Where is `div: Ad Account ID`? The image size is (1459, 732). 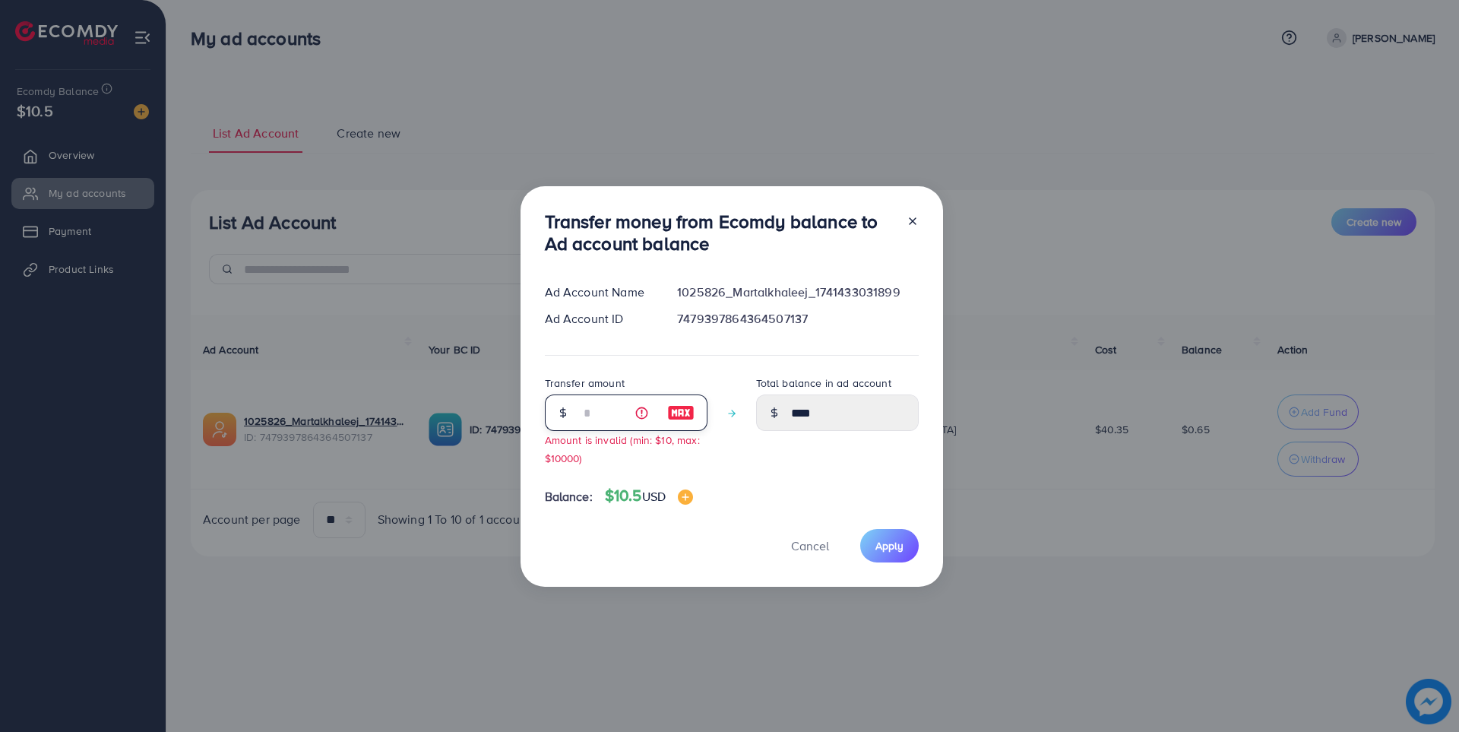 div: Ad Account ID is located at coordinates (599, 318).